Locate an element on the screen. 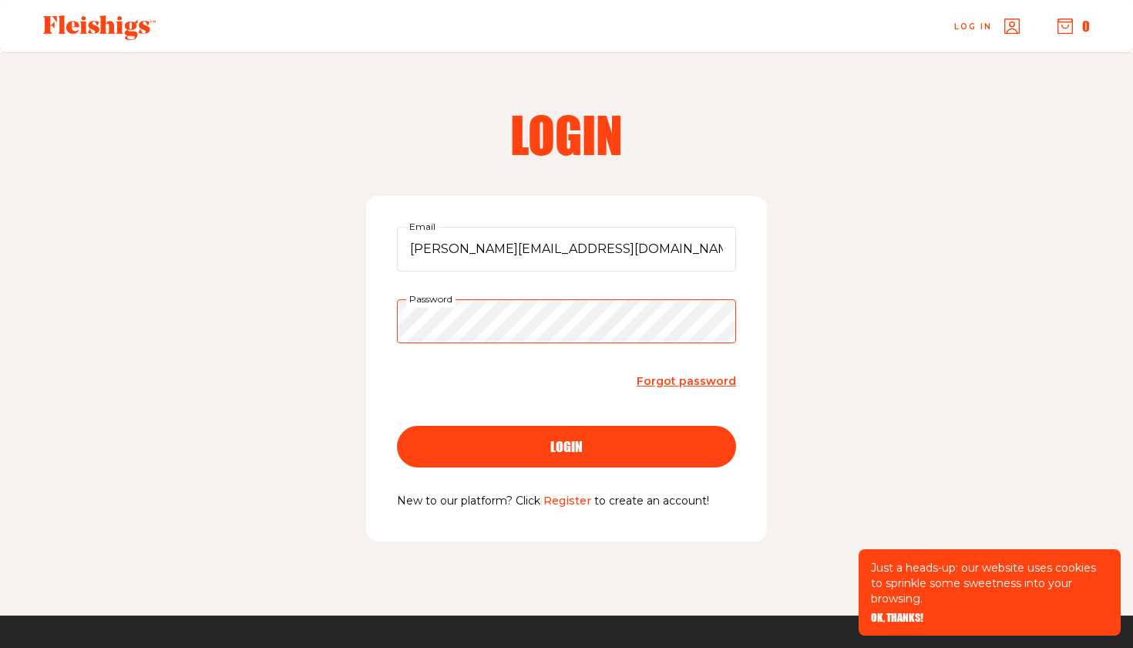 The width and height of the screenshot is (1133, 648). h2: Login is located at coordinates (567, 134).